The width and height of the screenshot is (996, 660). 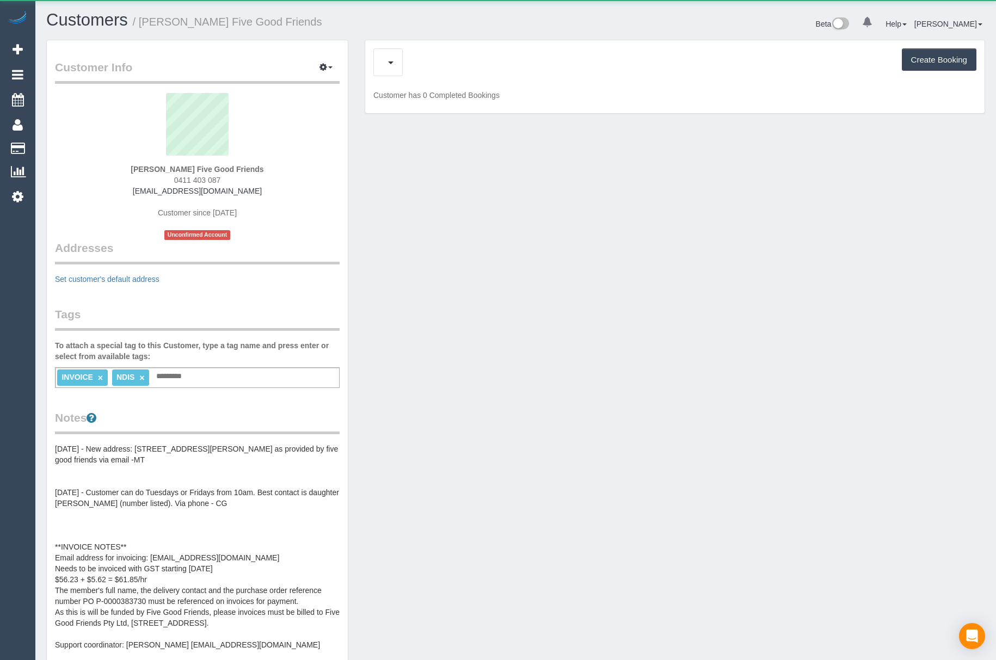 I want to click on div: Open Intercom Messenger, so click(x=972, y=636).